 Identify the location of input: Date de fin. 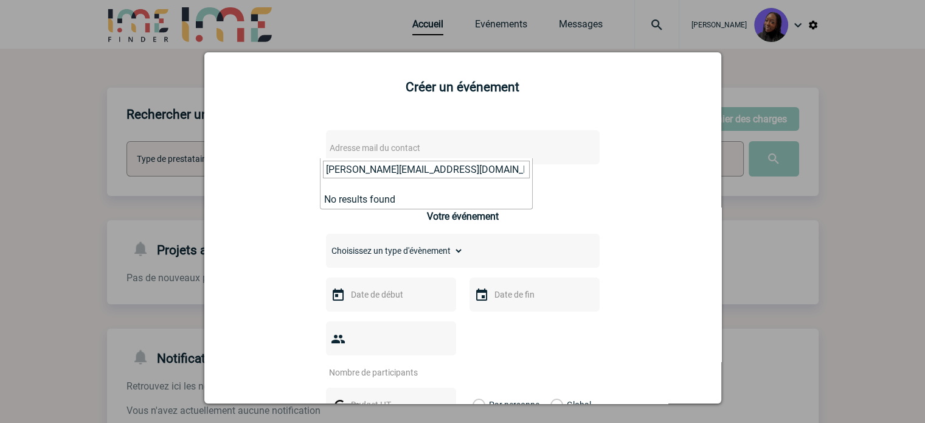
(533, 294).